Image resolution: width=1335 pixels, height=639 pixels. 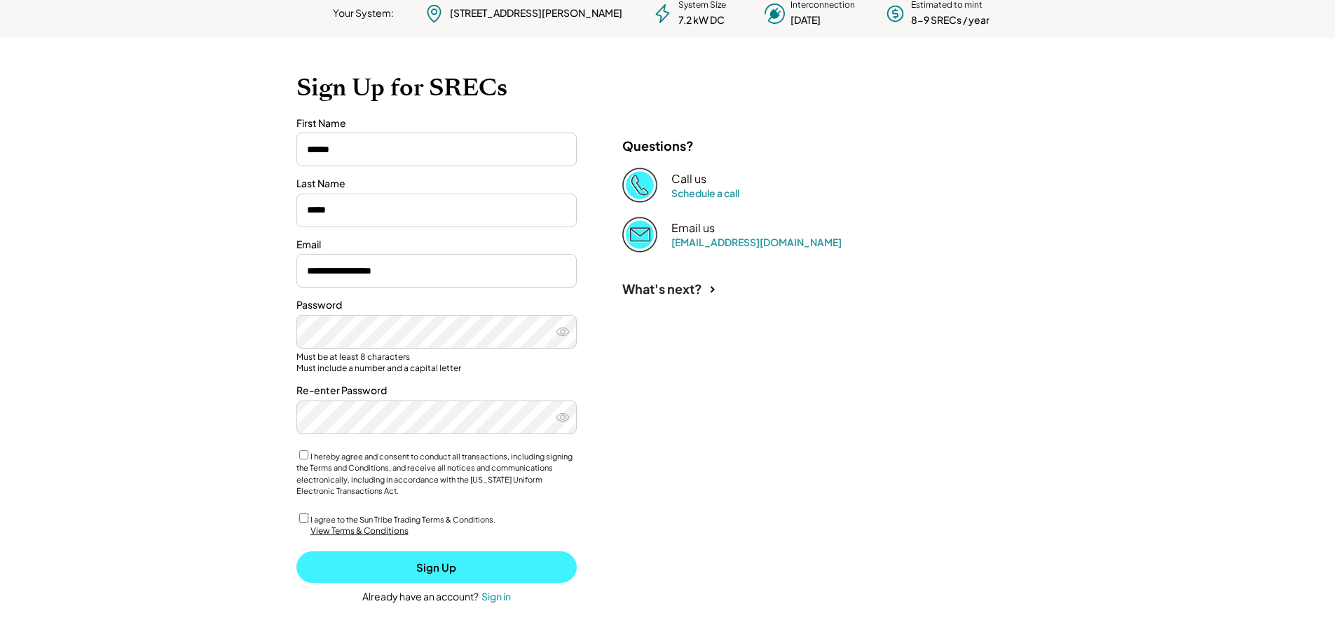 What do you see at coordinates (496, 596) in the screenshot?
I see `div: Sign in` at bounding box center [496, 596].